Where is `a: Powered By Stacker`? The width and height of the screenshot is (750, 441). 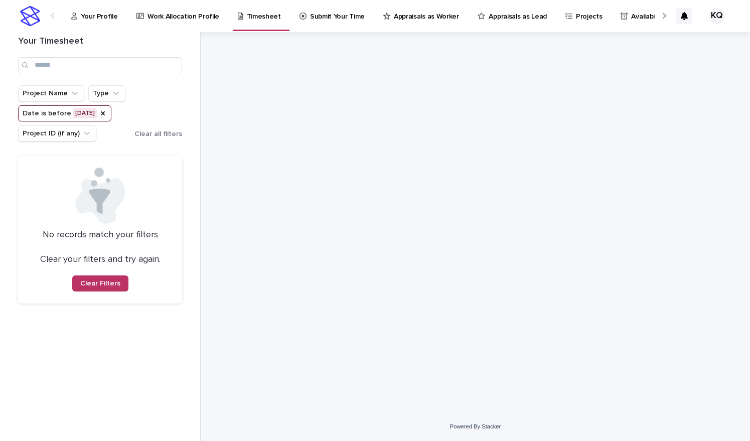 a: Powered By Stacker is located at coordinates (475, 426).